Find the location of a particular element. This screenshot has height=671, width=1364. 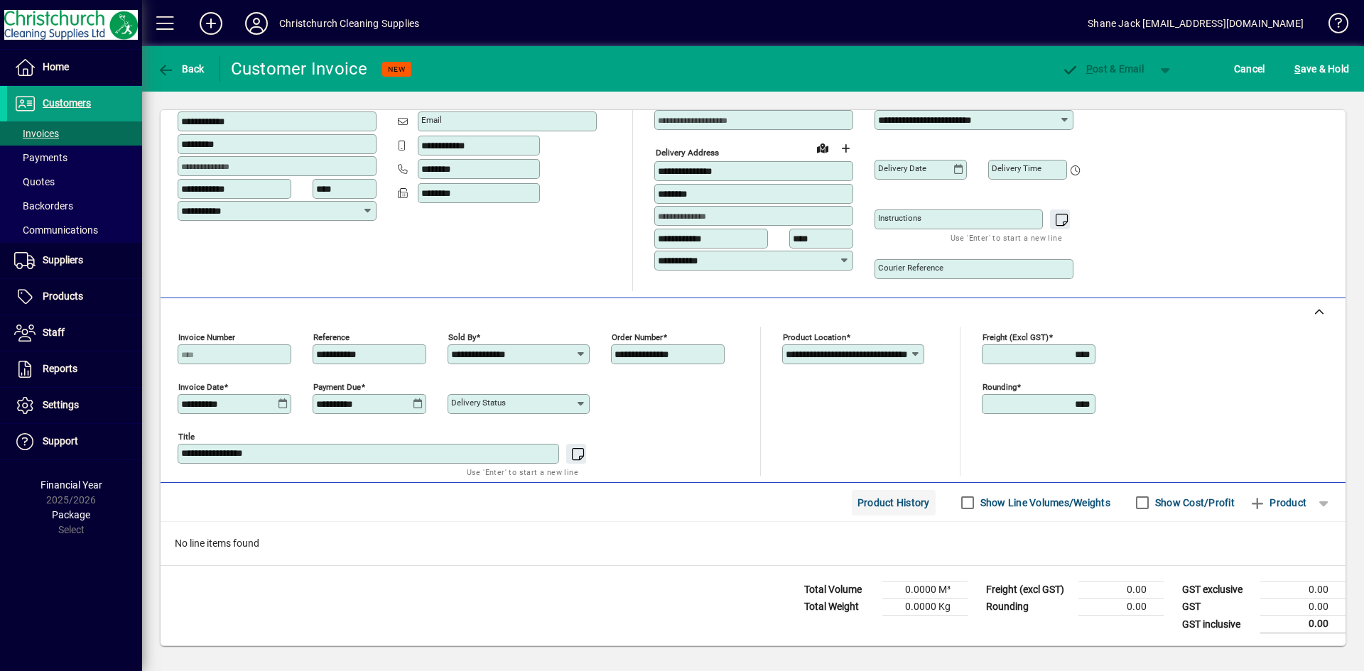

span: ost & Email is located at coordinates (1102, 69).